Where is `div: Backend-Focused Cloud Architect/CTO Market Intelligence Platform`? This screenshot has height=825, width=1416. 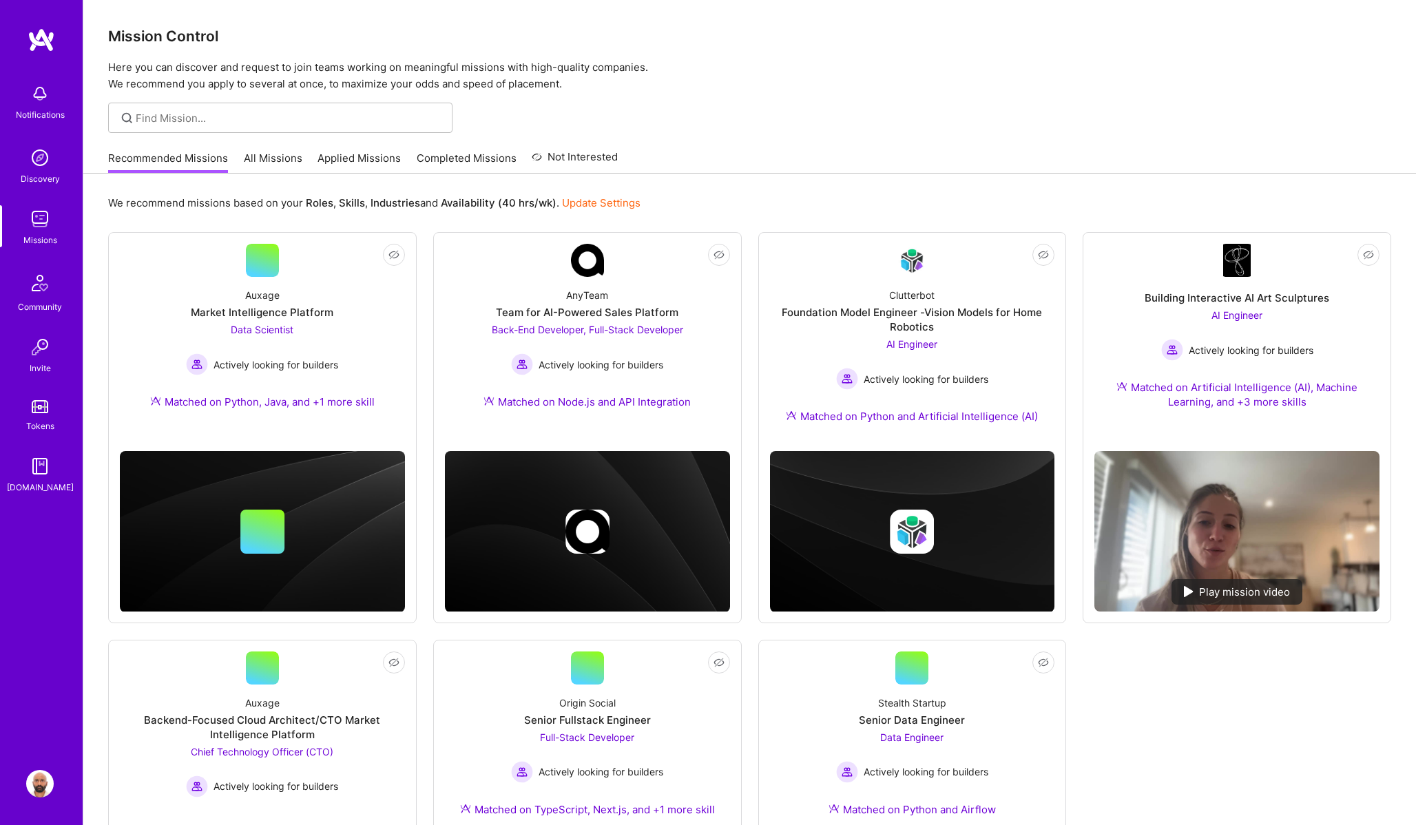
div: Backend-Focused Cloud Architect/CTO Market Intelligence Platform is located at coordinates (262, 728).